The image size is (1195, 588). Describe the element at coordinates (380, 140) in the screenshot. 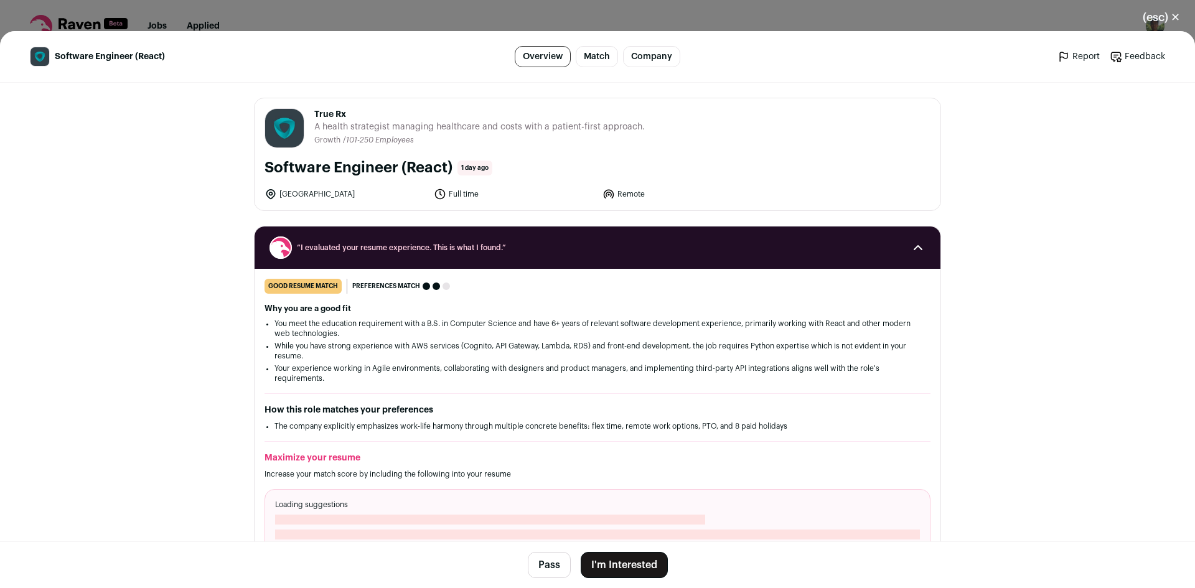

I see `span: 101-250 Employees` at that location.